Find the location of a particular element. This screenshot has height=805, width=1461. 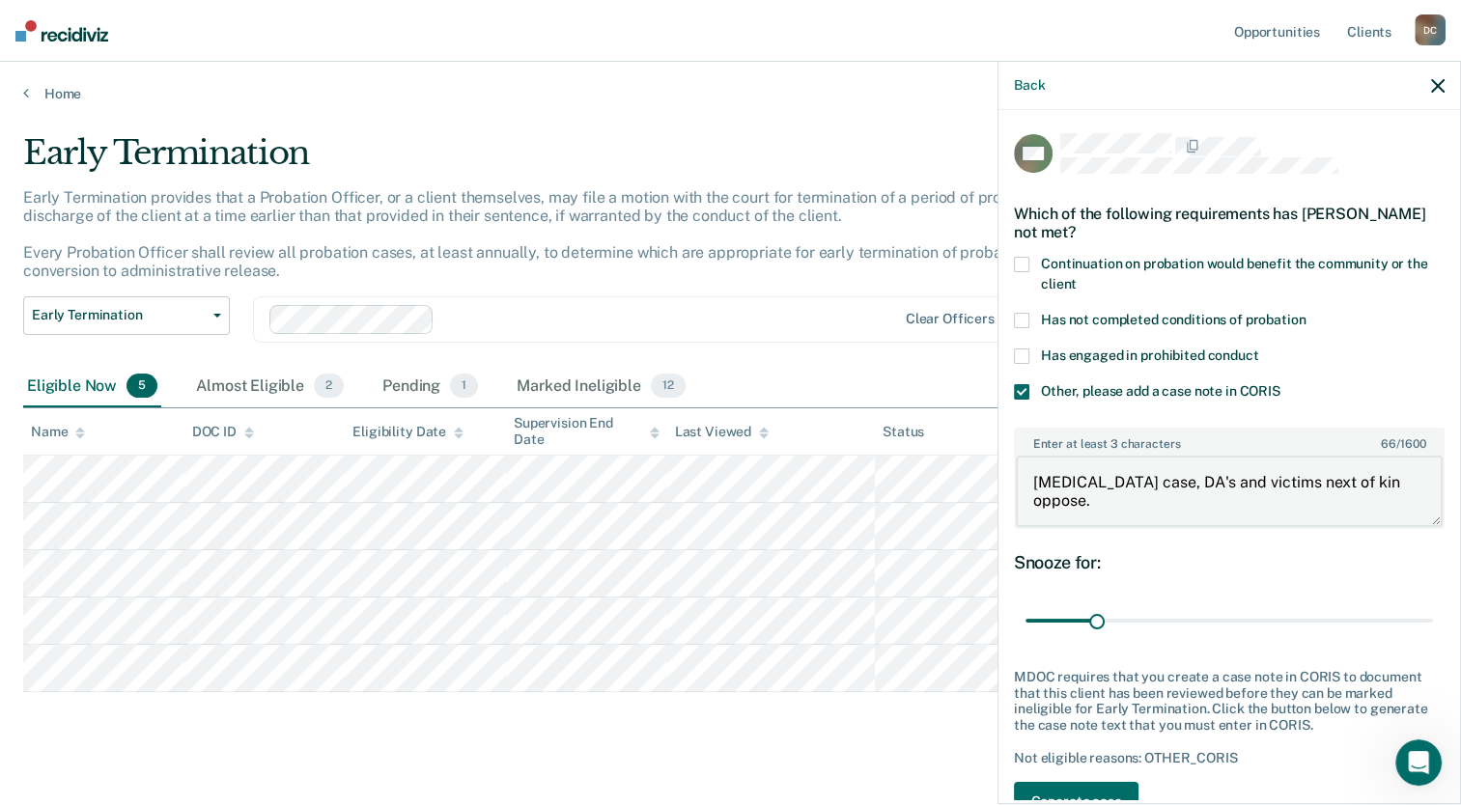

button: Back is located at coordinates (1029, 85).